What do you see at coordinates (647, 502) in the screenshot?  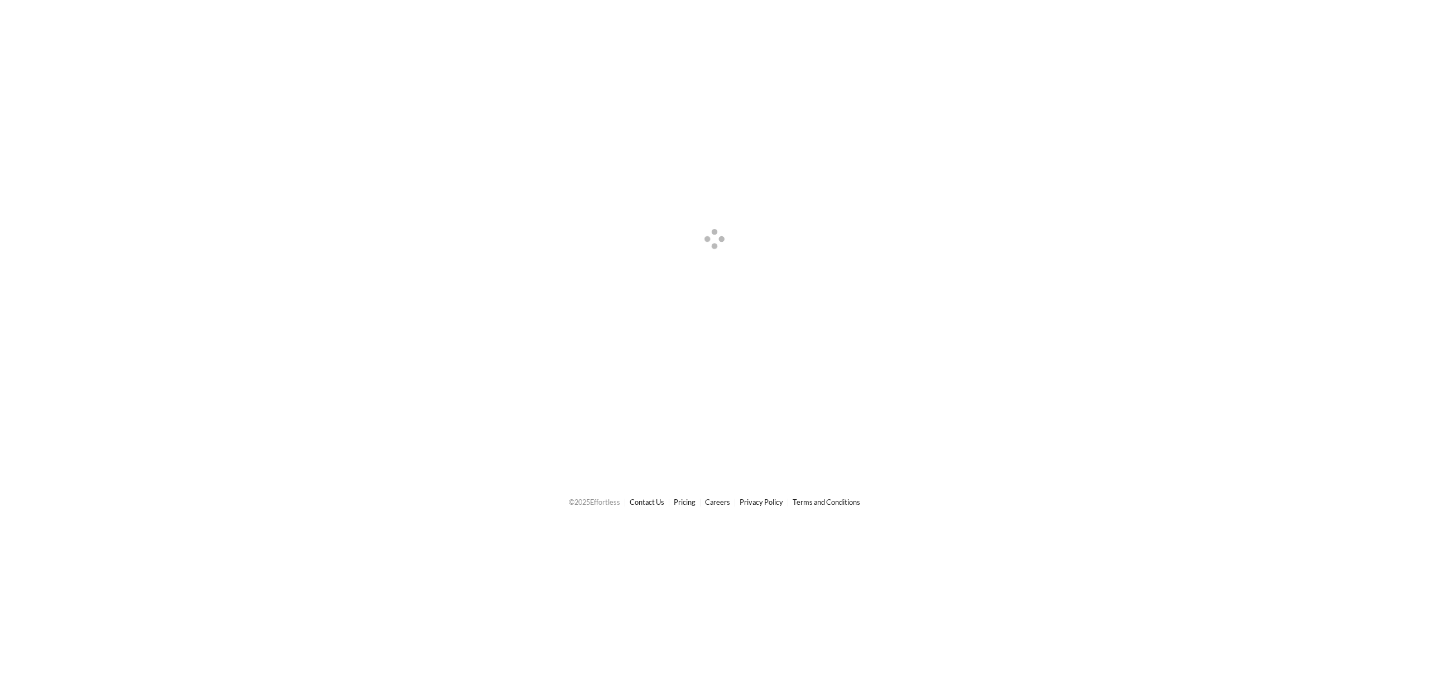 I see `a: Contact Us` at bounding box center [647, 502].